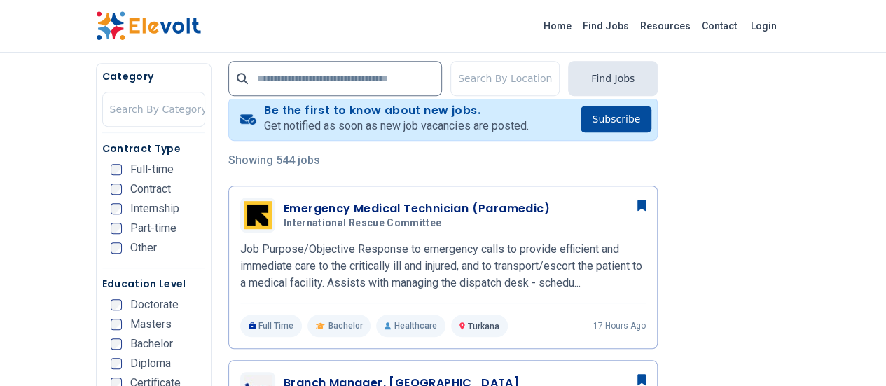 This screenshot has height=386, width=886. Describe the element at coordinates (154, 305) in the screenshot. I see `span: Doctorate` at that location.